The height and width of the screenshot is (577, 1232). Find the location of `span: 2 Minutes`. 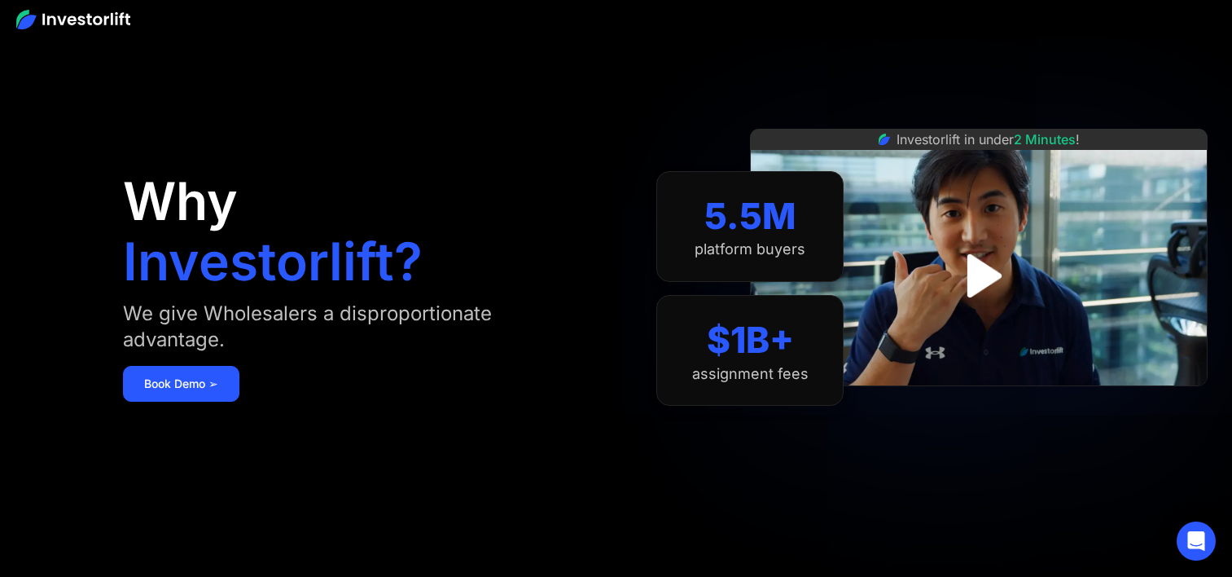

span: 2 Minutes is located at coordinates (1045, 139).